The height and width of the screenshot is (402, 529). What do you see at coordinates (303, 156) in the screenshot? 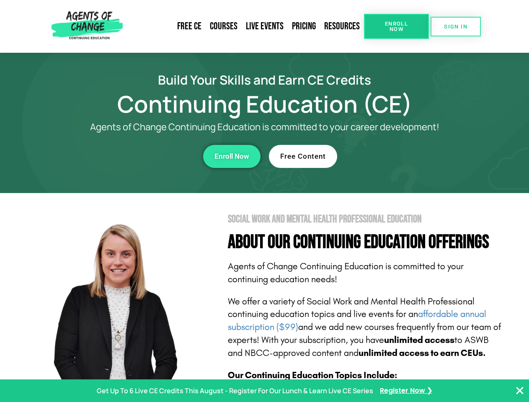
I see `span: Free Content` at bounding box center [303, 156].